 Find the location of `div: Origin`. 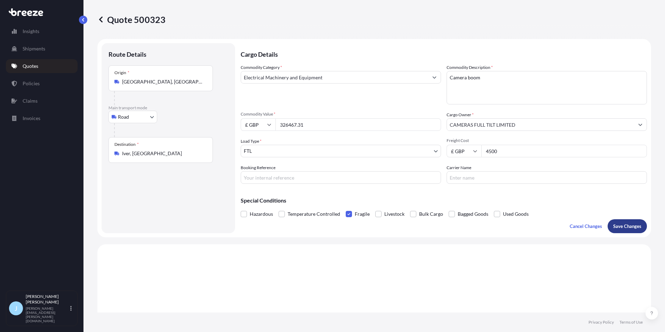

div: Origin is located at coordinates (122, 73).